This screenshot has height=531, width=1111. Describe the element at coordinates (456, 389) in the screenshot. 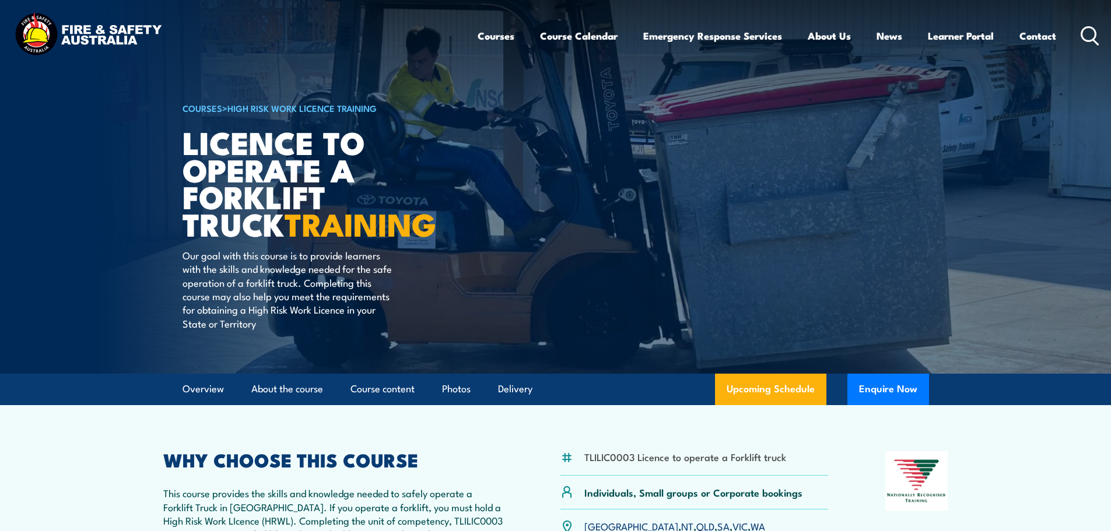

I see `a: Photos` at that location.